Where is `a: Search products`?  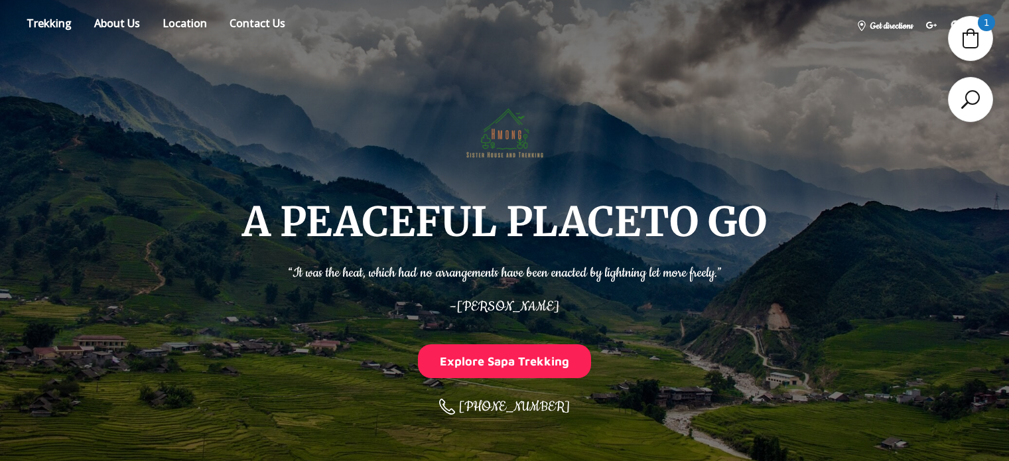
a: Search products is located at coordinates (970, 99).